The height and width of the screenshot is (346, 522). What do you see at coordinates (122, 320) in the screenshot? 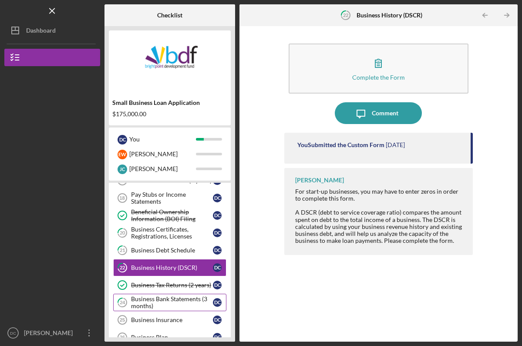
I see `tspan: 25` at bounding box center [122, 320].